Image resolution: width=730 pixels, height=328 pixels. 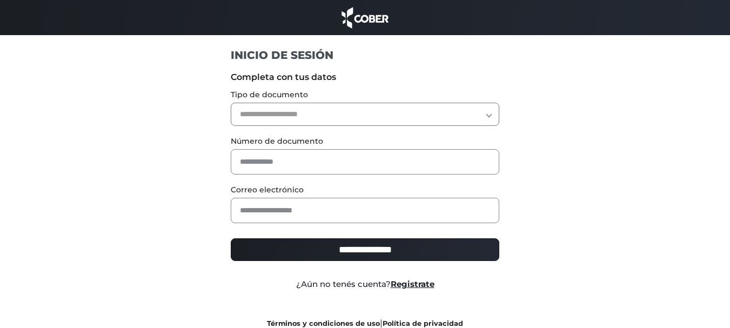 What do you see at coordinates (365, 17) in the screenshot?
I see `img: cober_marca.png` at bounding box center [365, 17].